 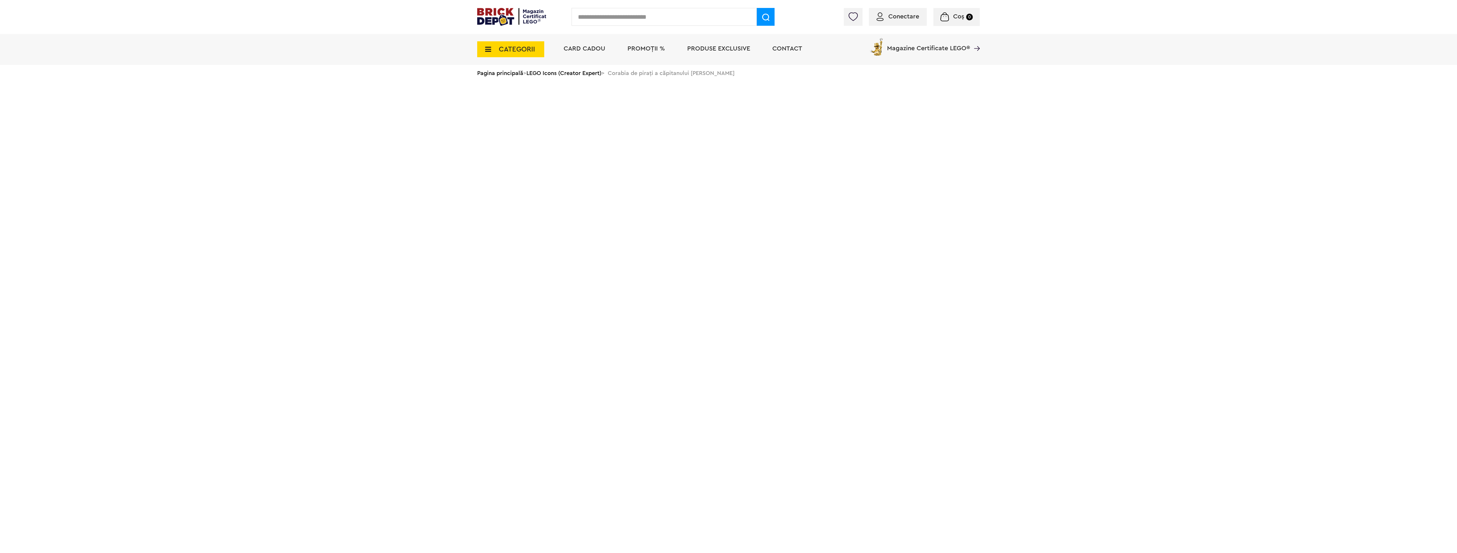 What do you see at coordinates (500, 73) in the screenshot?
I see `a: Pagina principală` at bounding box center [500, 73].